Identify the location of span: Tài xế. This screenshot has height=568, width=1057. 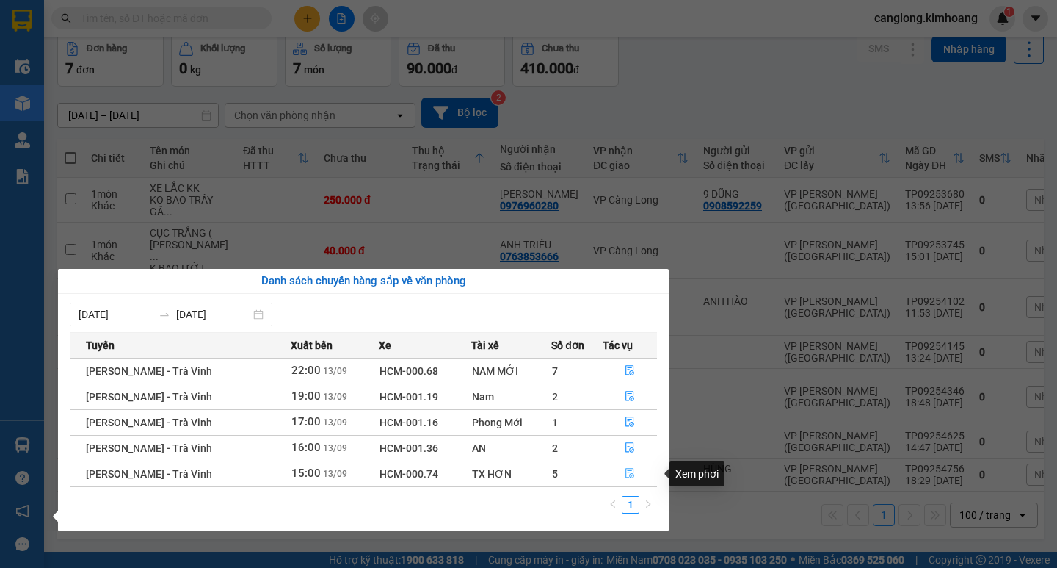
(485, 345).